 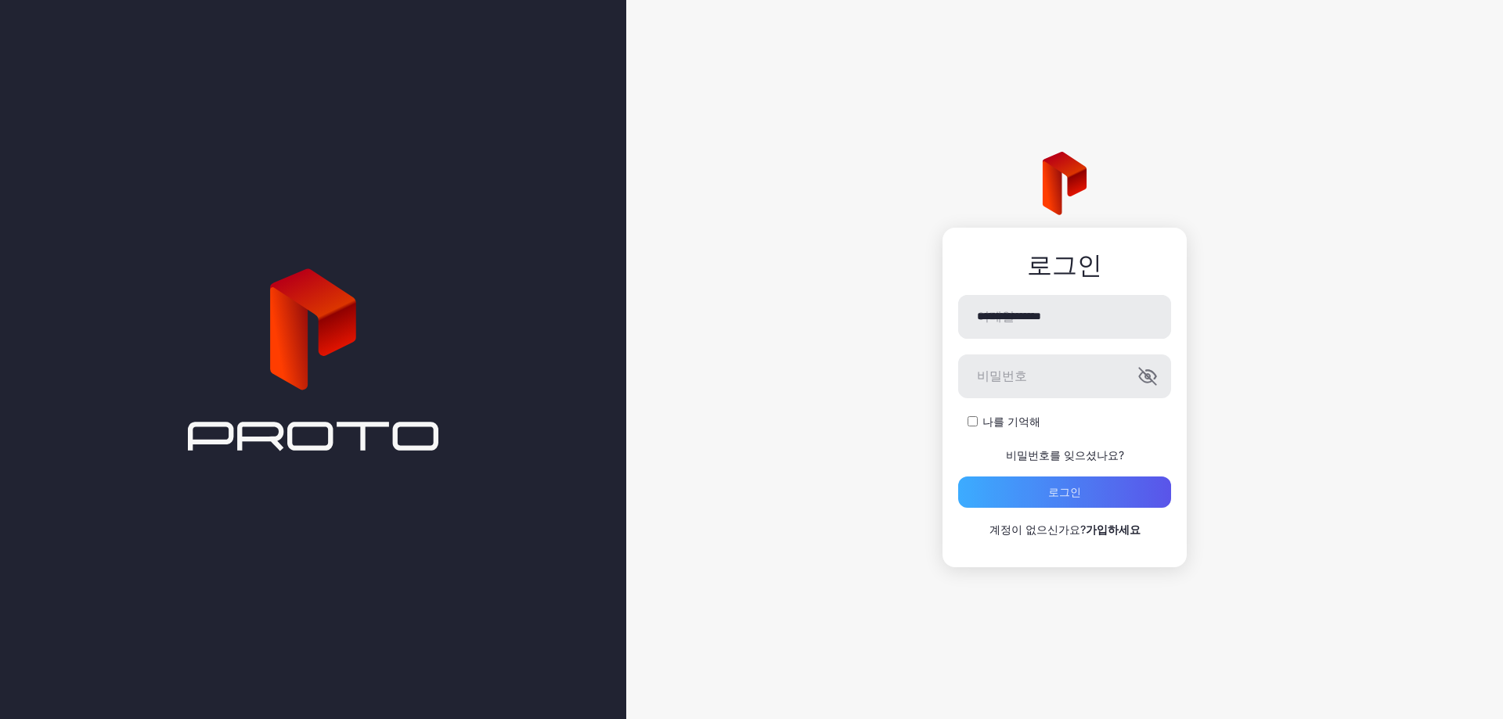 What do you see at coordinates (1148, 377) in the screenshot?
I see `button: 비밀번호` at bounding box center [1148, 377].